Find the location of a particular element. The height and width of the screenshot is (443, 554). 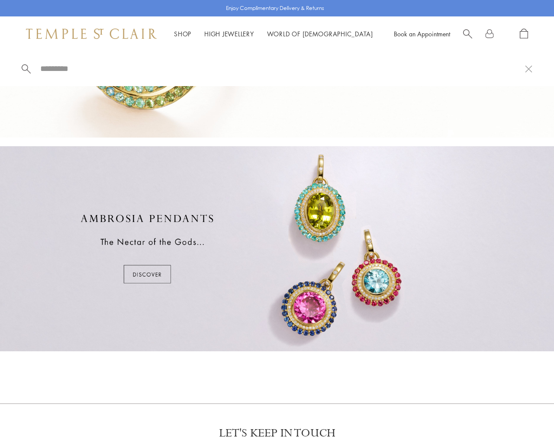

a: Book an Appointment is located at coordinates (422, 34).